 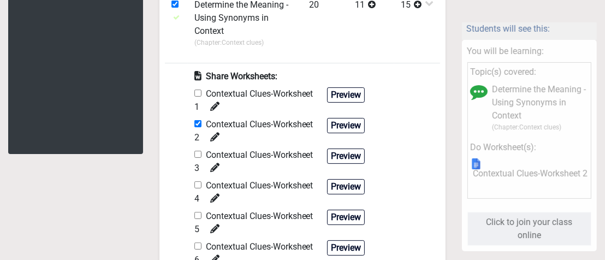 What do you see at coordinates (257, 100) in the screenshot?
I see `div: Contextual Clues-Worksheet 1` at bounding box center [257, 100].